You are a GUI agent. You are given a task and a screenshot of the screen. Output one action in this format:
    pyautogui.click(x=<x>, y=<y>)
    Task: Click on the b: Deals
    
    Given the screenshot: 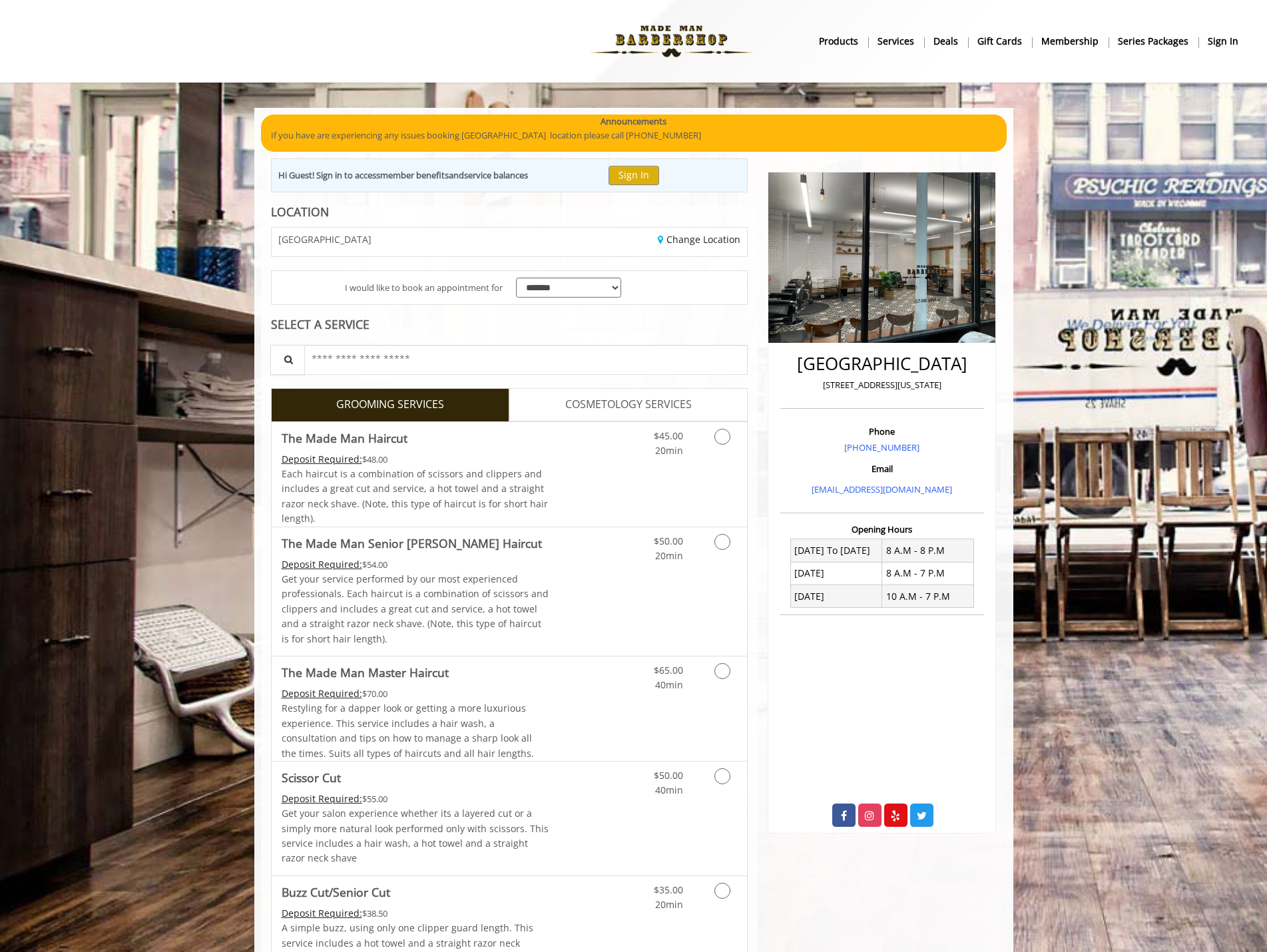 What is the action you would take?
    pyautogui.click(x=945, y=42)
    